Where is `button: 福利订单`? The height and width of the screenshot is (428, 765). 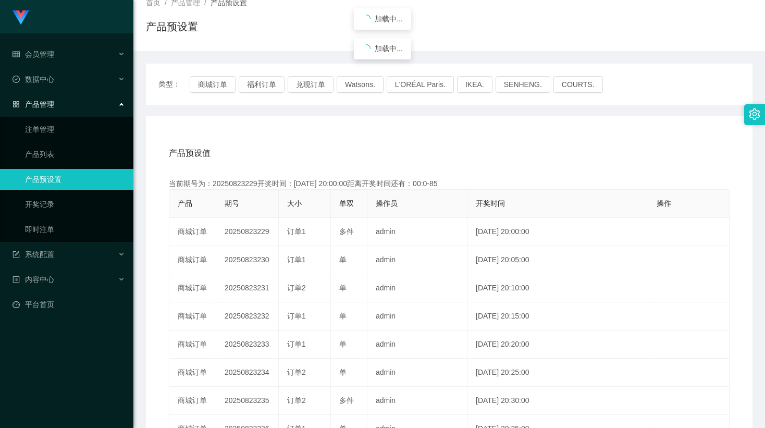
button: 福利订单 is located at coordinates (262, 84).